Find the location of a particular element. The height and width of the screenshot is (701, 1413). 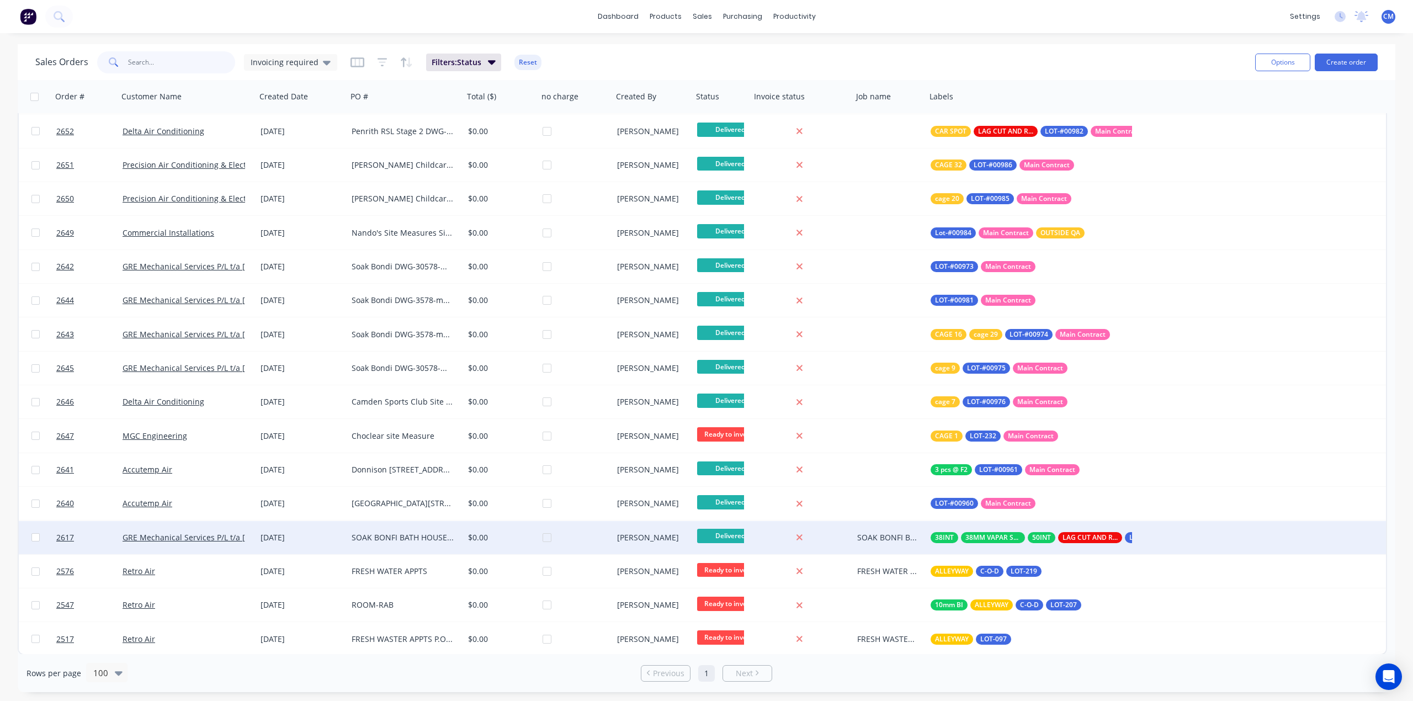

span: 3 pcs @ F2 is located at coordinates (951, 470).